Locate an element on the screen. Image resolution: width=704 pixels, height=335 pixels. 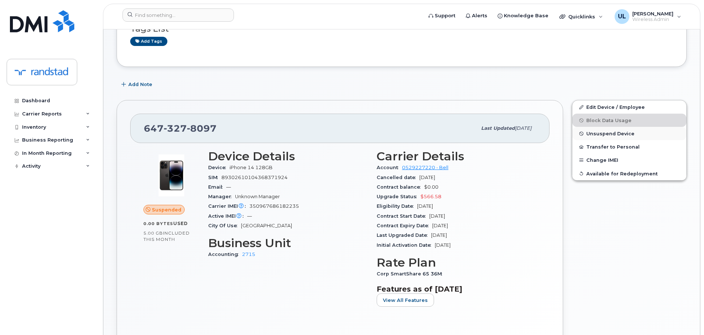
div: Uraib Lakhani is located at coordinates (647, 17).